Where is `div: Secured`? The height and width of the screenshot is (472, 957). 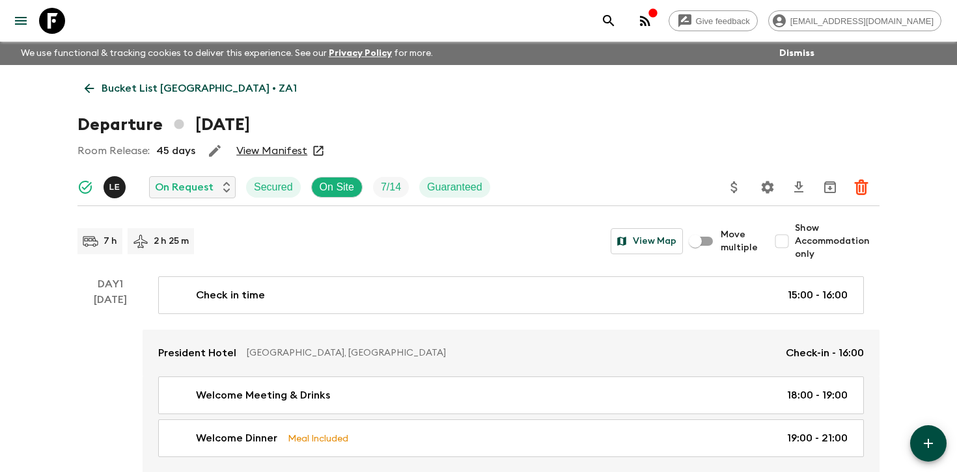
div: Secured is located at coordinates (273, 187).